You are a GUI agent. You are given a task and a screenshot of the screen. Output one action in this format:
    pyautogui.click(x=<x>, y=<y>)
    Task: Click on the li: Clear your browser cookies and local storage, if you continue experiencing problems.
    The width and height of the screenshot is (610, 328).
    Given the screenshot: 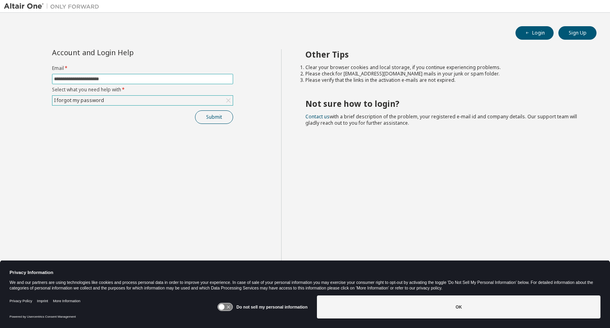 What is the action you would take?
    pyautogui.click(x=444, y=67)
    